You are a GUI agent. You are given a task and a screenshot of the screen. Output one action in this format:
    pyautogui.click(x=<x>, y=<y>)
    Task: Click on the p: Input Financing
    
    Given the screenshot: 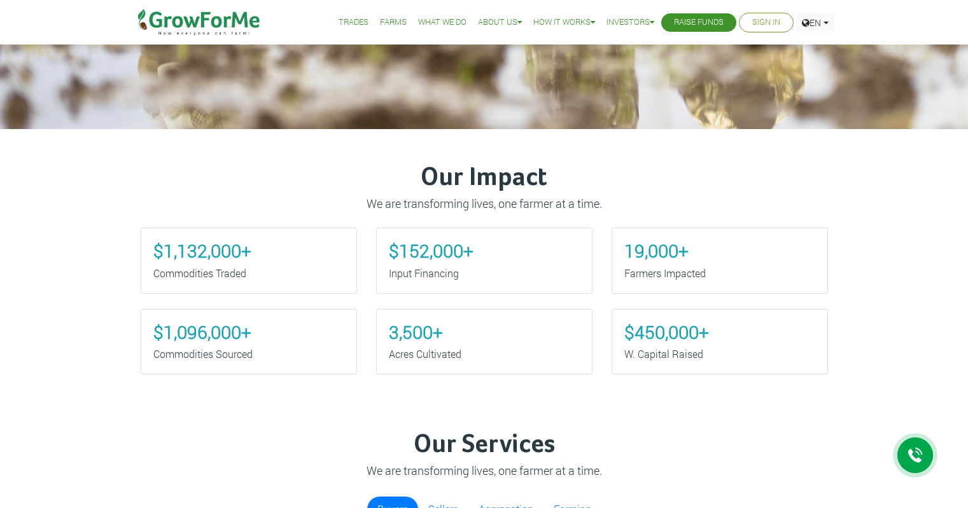 What is the action you would take?
    pyautogui.click(x=484, y=274)
    